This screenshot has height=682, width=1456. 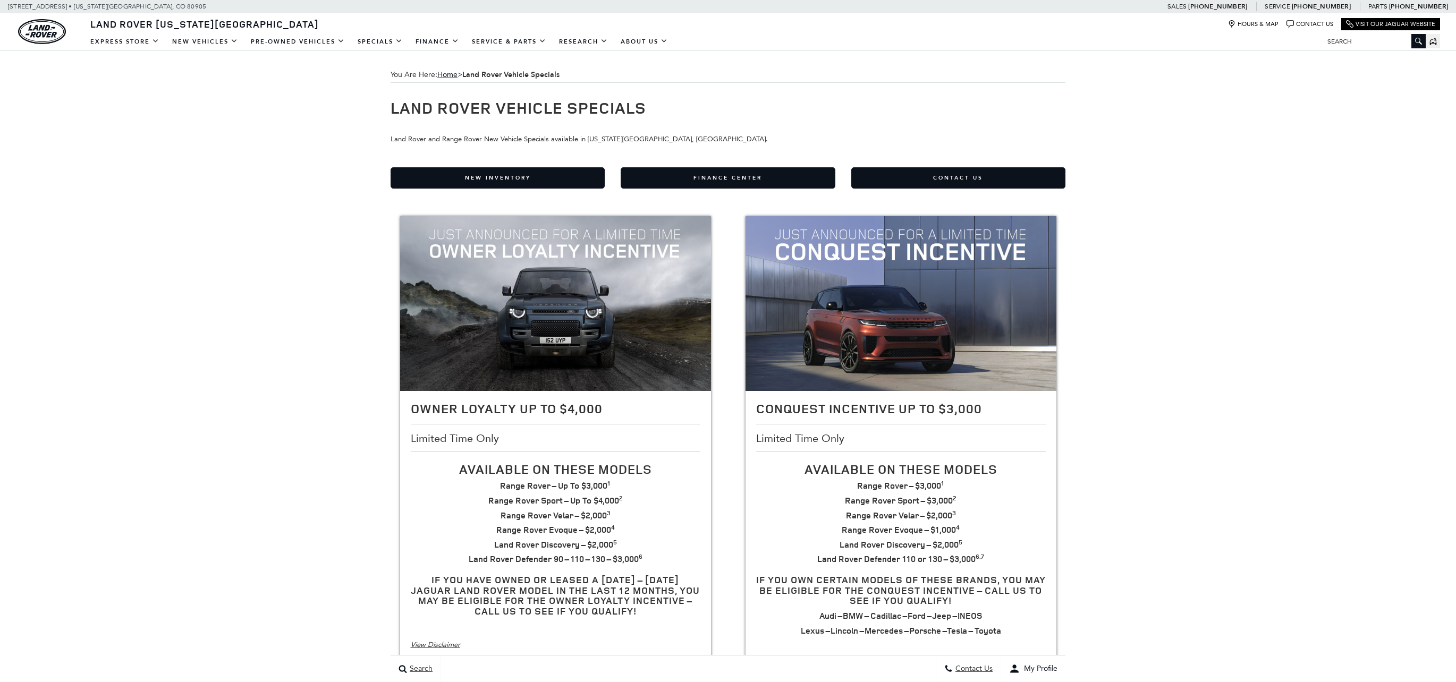 I want to click on strong: Range Rover Sport – $3,000, so click(x=900, y=500).